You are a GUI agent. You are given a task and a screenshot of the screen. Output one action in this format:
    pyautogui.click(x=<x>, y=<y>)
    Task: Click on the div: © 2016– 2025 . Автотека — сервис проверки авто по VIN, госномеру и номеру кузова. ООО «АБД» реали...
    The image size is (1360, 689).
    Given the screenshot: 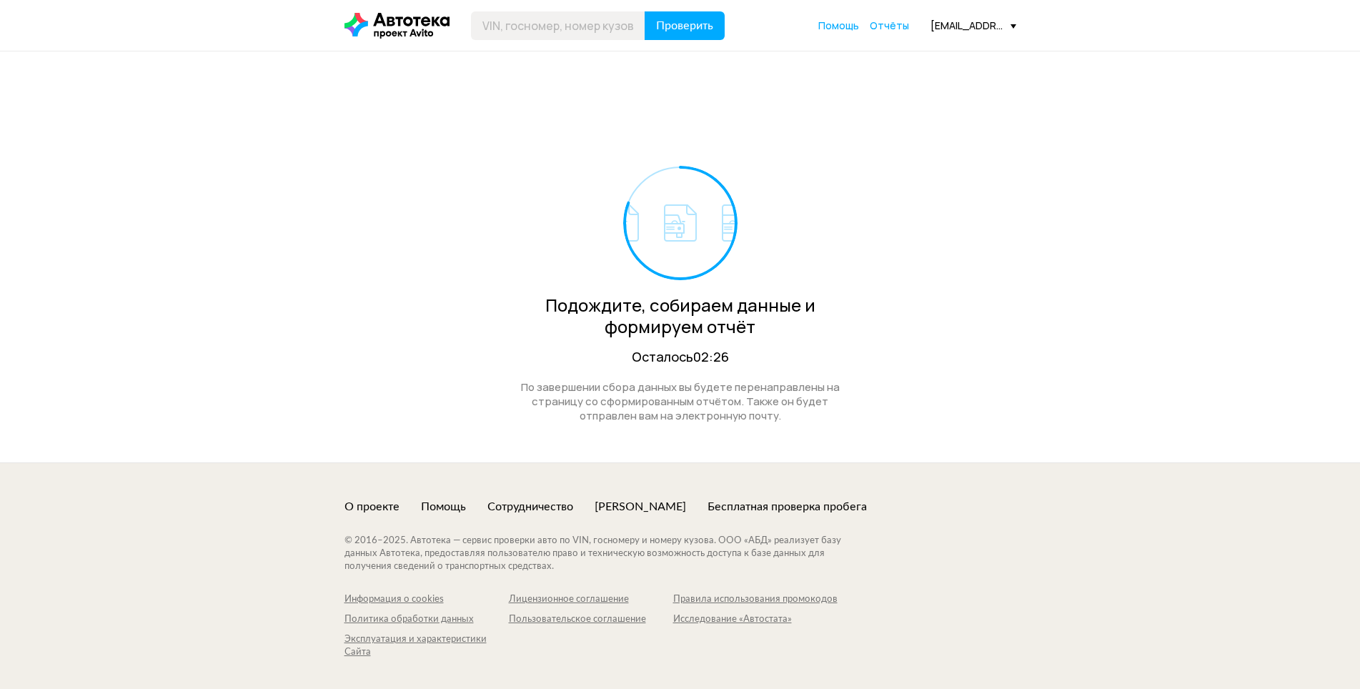 What is the action you would take?
    pyautogui.click(x=607, y=554)
    